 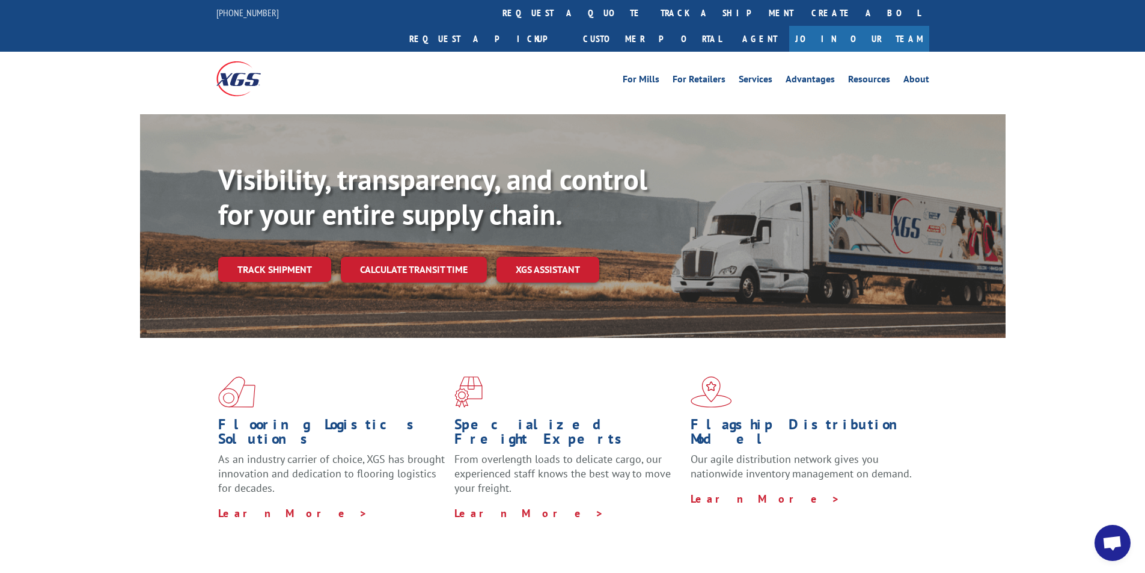 I want to click on span: Our agile distribution network gives you nationwide inventory management on demand., so click(x=801, y=466).